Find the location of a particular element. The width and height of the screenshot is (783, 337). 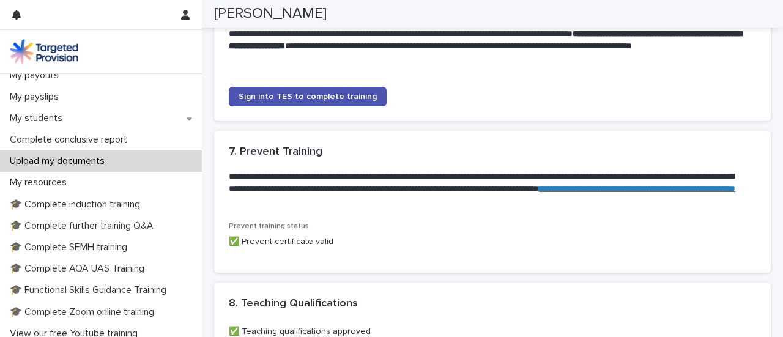

p: 🎓 Complete Zoom online training is located at coordinates (84, 312).